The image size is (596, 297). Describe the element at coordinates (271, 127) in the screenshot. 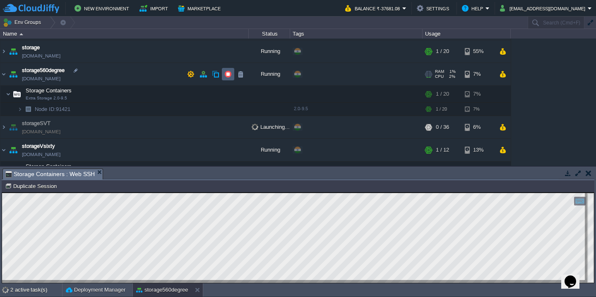

I see `span: Launching...` at that location.